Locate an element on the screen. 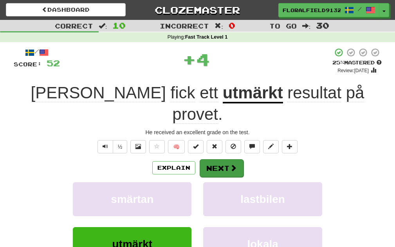 This screenshot has width=395, height=247. span: på is located at coordinates (355, 93).